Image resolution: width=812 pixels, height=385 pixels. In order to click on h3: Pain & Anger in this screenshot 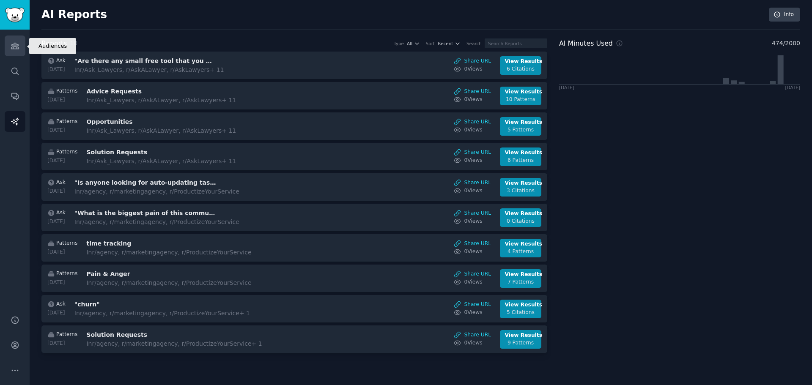, I will do `click(157, 274)`.